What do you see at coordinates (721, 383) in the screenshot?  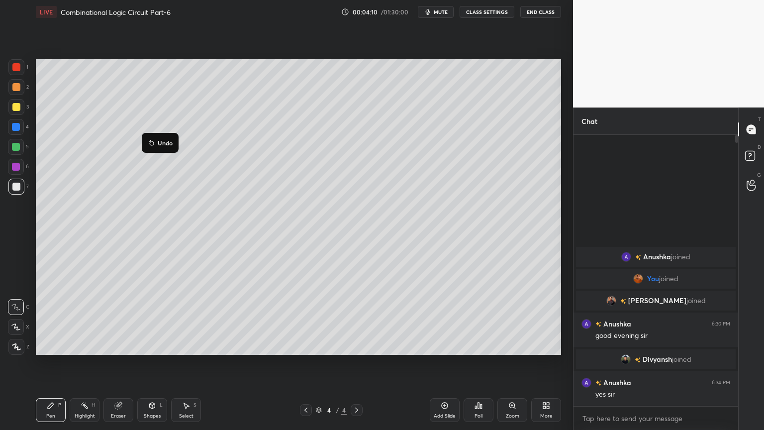 I see `div: 6:34 PM` at bounding box center [721, 383].